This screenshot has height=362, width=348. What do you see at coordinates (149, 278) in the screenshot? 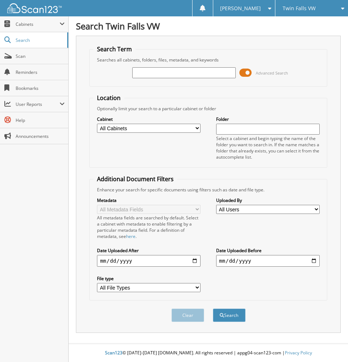
I see `label: File type` at bounding box center [149, 278].